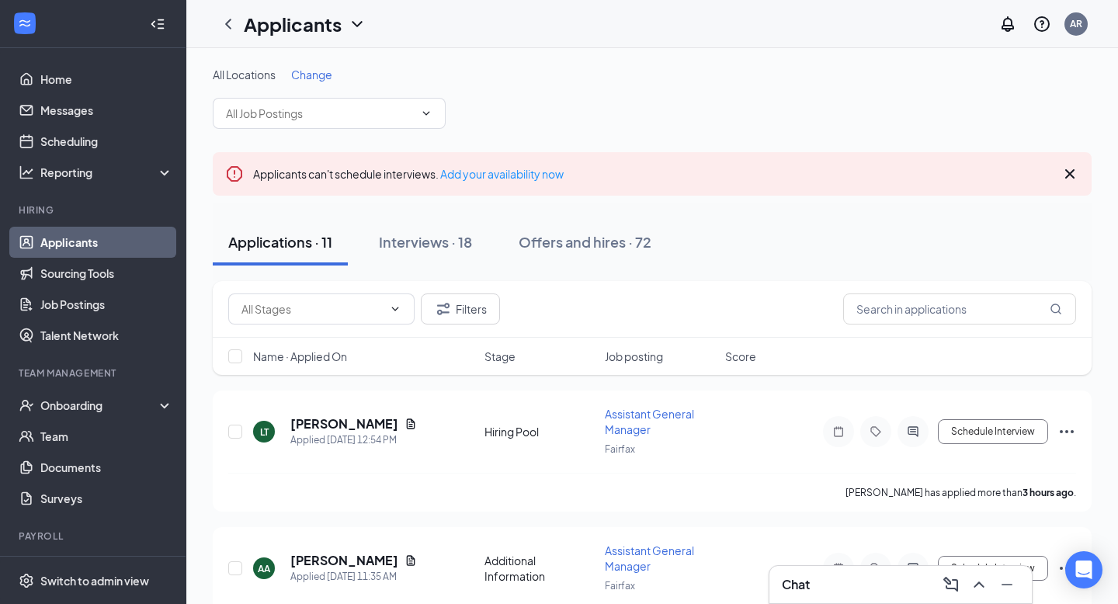  Describe the element at coordinates (539, 432) in the screenshot. I see `div: Hiring Pool` at that location.